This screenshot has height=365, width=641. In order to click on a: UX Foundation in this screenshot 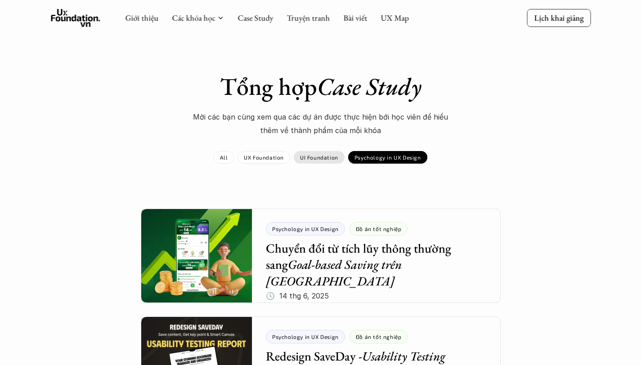, I will do `click(263, 157)`.